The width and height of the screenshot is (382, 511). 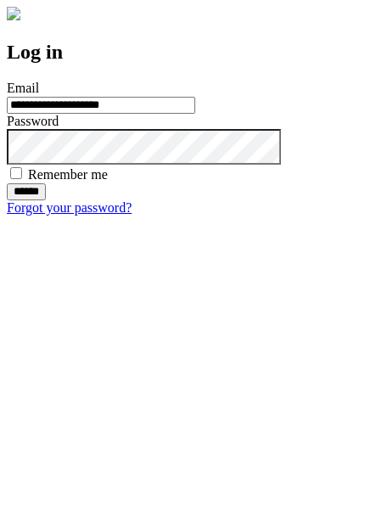 What do you see at coordinates (32, 120) in the screenshot?
I see `label: Password` at bounding box center [32, 120].